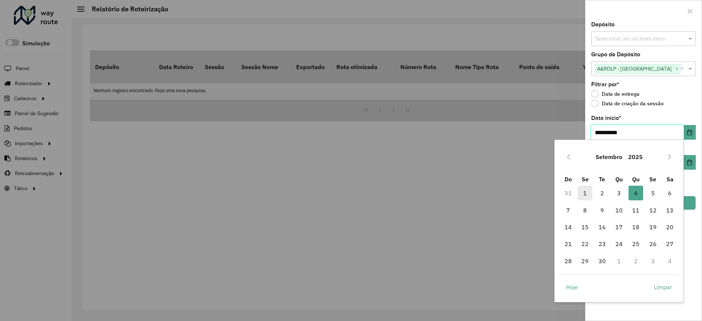  I want to click on td: 12, so click(653, 210).